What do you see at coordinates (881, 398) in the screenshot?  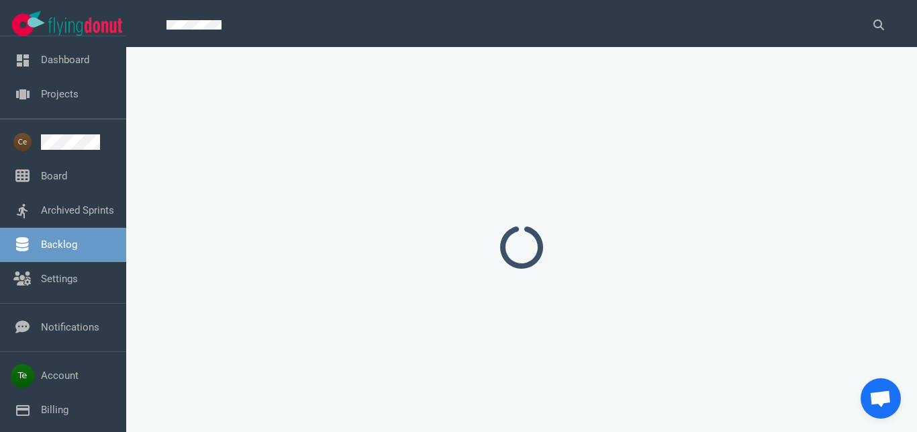 I see `div: Chat abierto` at bounding box center [881, 398].